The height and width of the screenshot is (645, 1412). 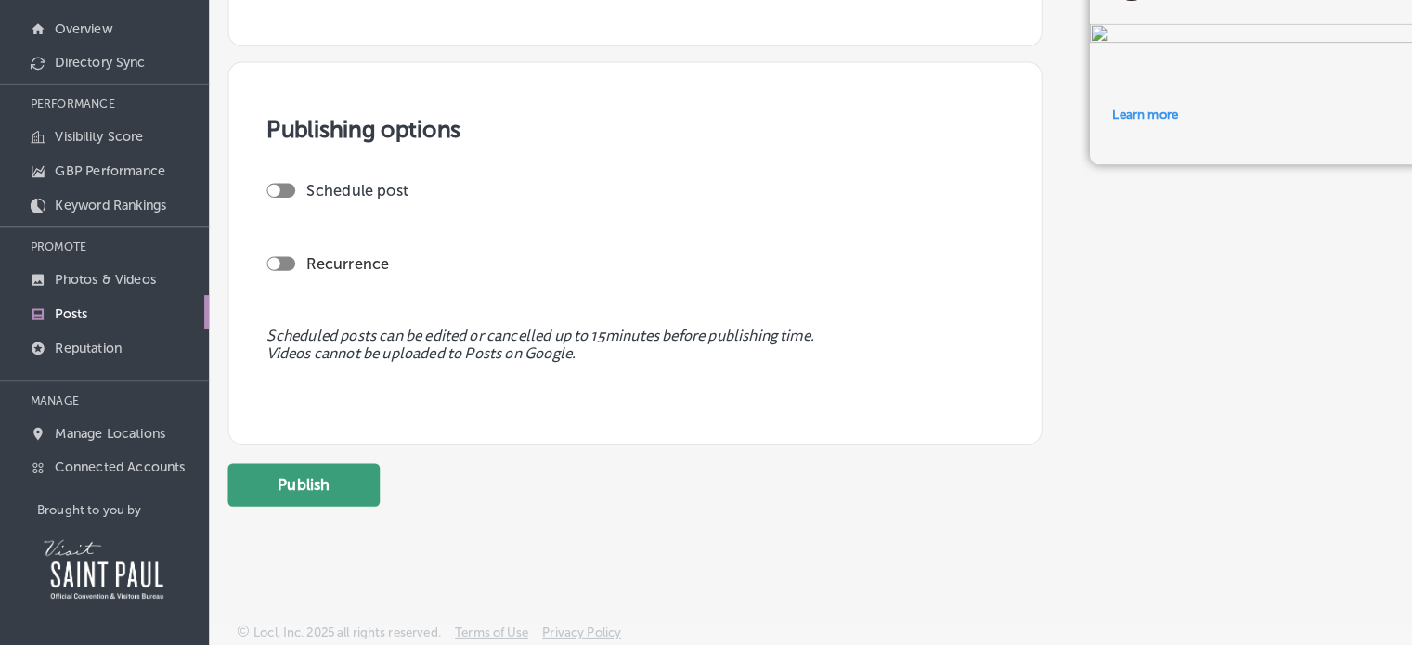 What do you see at coordinates (101, 570) in the screenshot?
I see `img: Visit Saint Paul` at bounding box center [101, 570].